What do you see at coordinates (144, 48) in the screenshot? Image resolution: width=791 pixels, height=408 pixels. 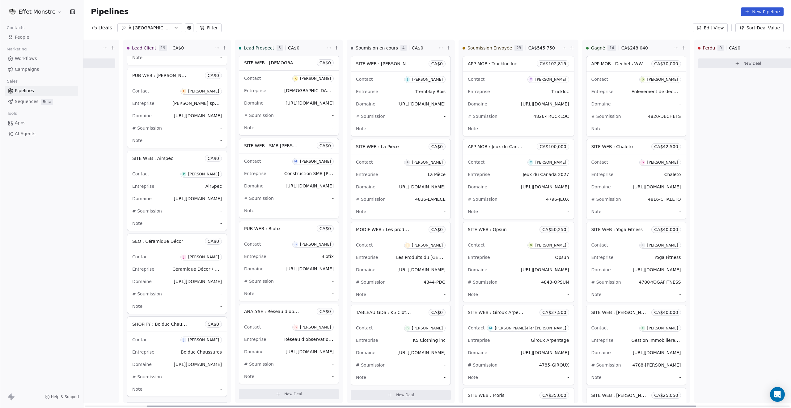 I see `span: Lead Client` at bounding box center [144, 48].